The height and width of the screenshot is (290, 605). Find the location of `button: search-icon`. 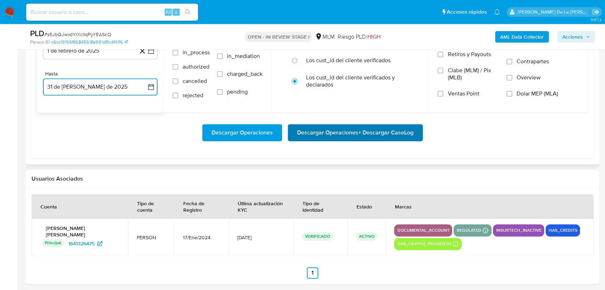

button: search-icon is located at coordinates (187, 12).